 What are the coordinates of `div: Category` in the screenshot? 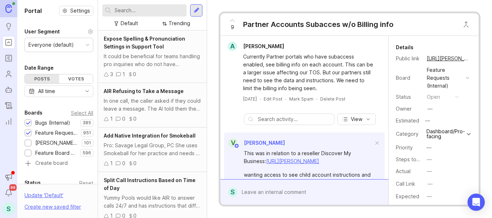 It's located at (408, 134).